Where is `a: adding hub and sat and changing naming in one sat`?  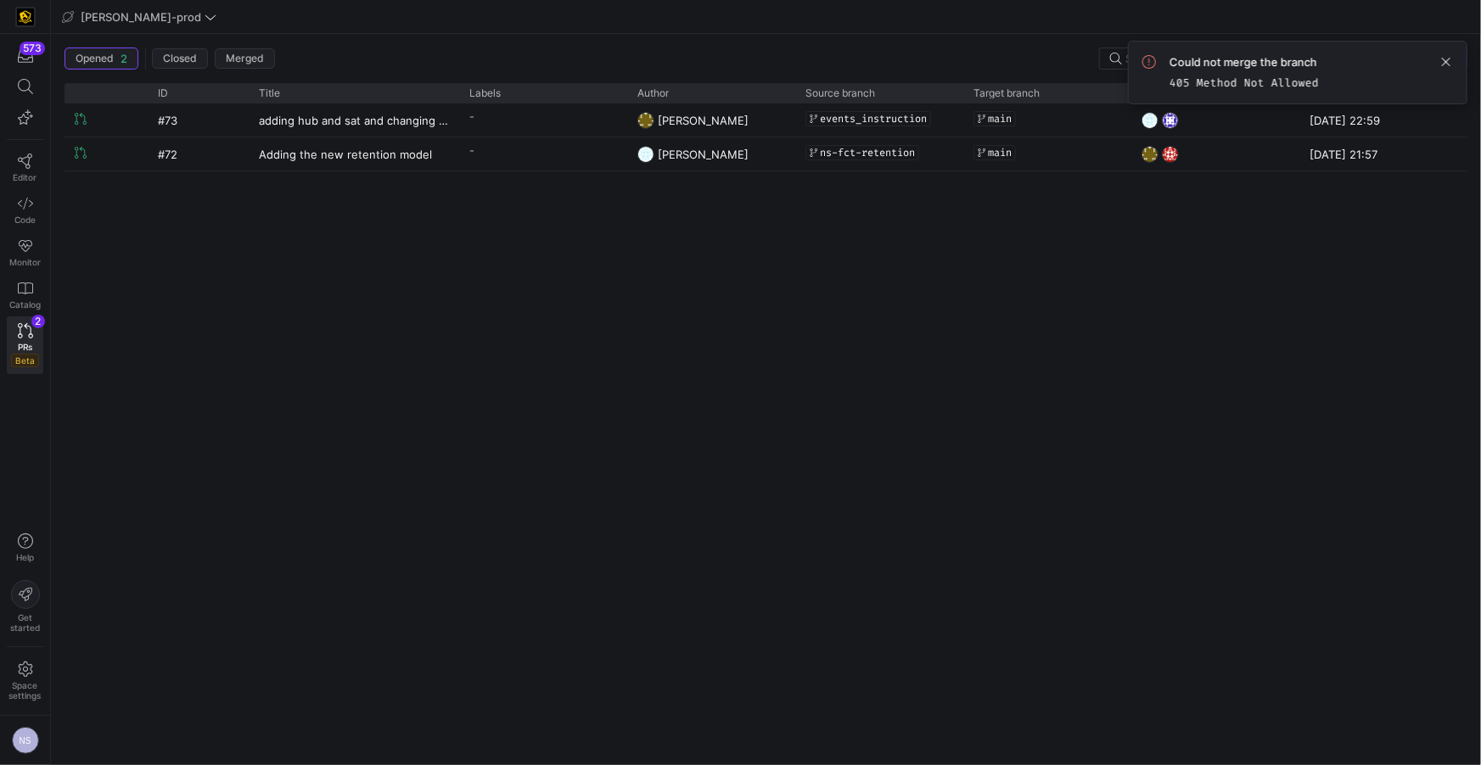
a: adding hub and sat and changing naming in one sat is located at coordinates (354, 120).